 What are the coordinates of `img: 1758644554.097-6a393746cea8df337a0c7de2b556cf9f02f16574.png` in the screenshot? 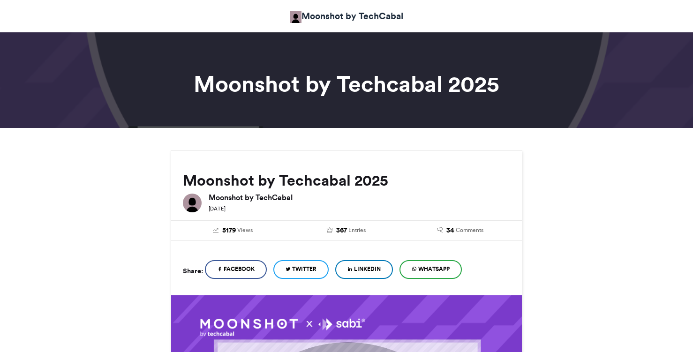 It's located at (282, 328).